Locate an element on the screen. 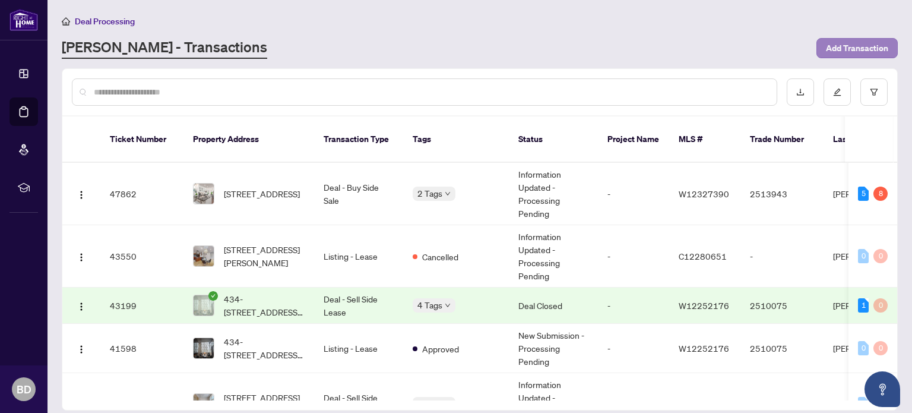  div: 8 is located at coordinates (881, 194).